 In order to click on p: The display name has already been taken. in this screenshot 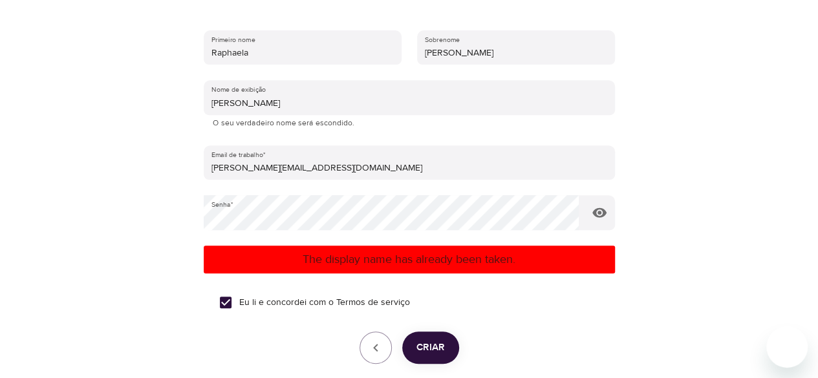, I will do `click(409, 259)`.